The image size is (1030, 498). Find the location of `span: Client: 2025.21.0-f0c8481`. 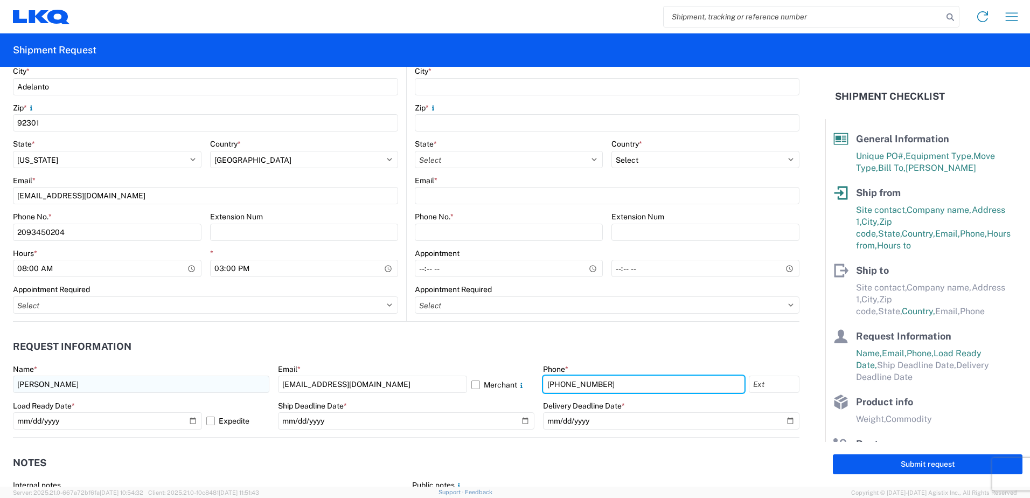

span: Client: 2025.21.0-f0c8481 is located at coordinates (204, 492).